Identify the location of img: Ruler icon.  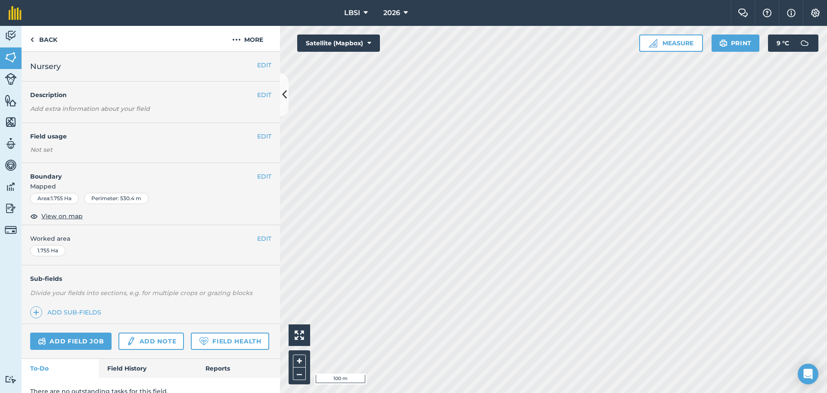
(653, 43).